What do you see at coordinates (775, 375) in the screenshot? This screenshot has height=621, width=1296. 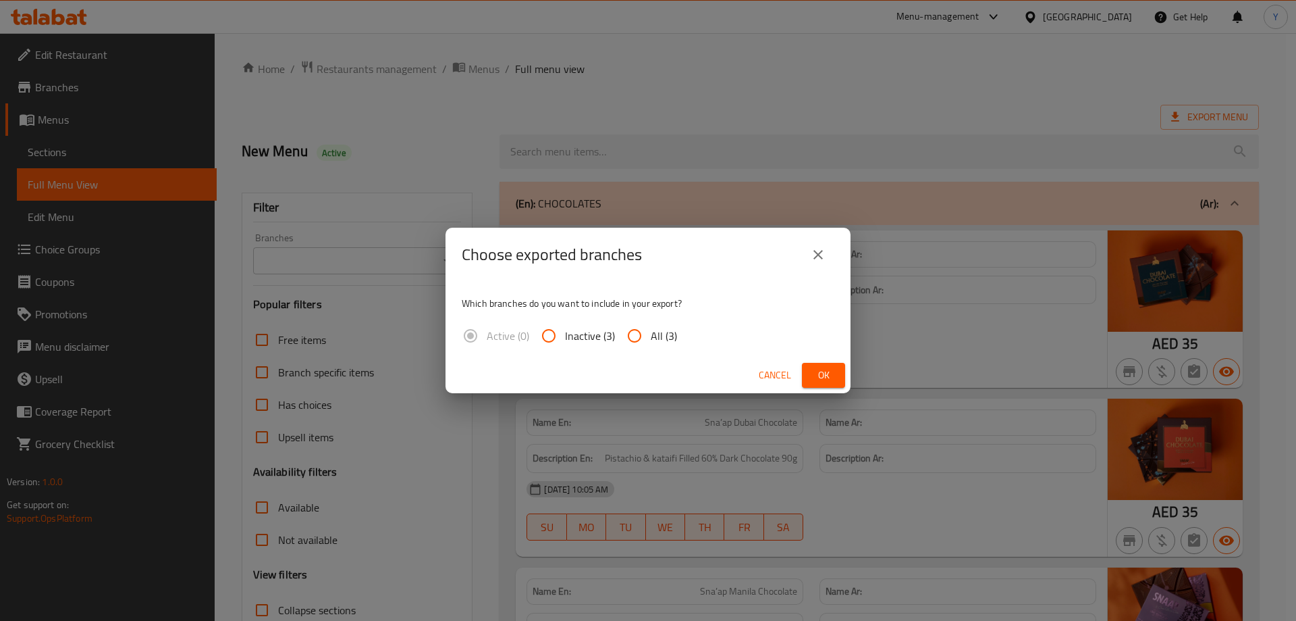 I see `button: Cancel` at bounding box center [775, 375].